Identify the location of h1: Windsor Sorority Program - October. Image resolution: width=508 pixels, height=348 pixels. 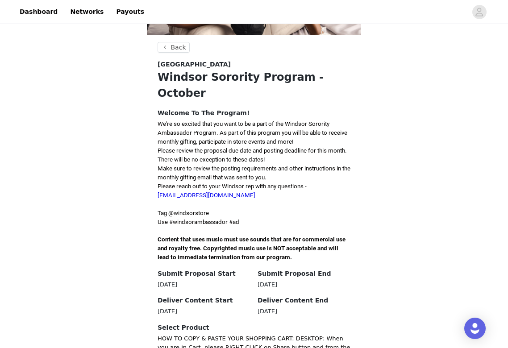
(254, 85).